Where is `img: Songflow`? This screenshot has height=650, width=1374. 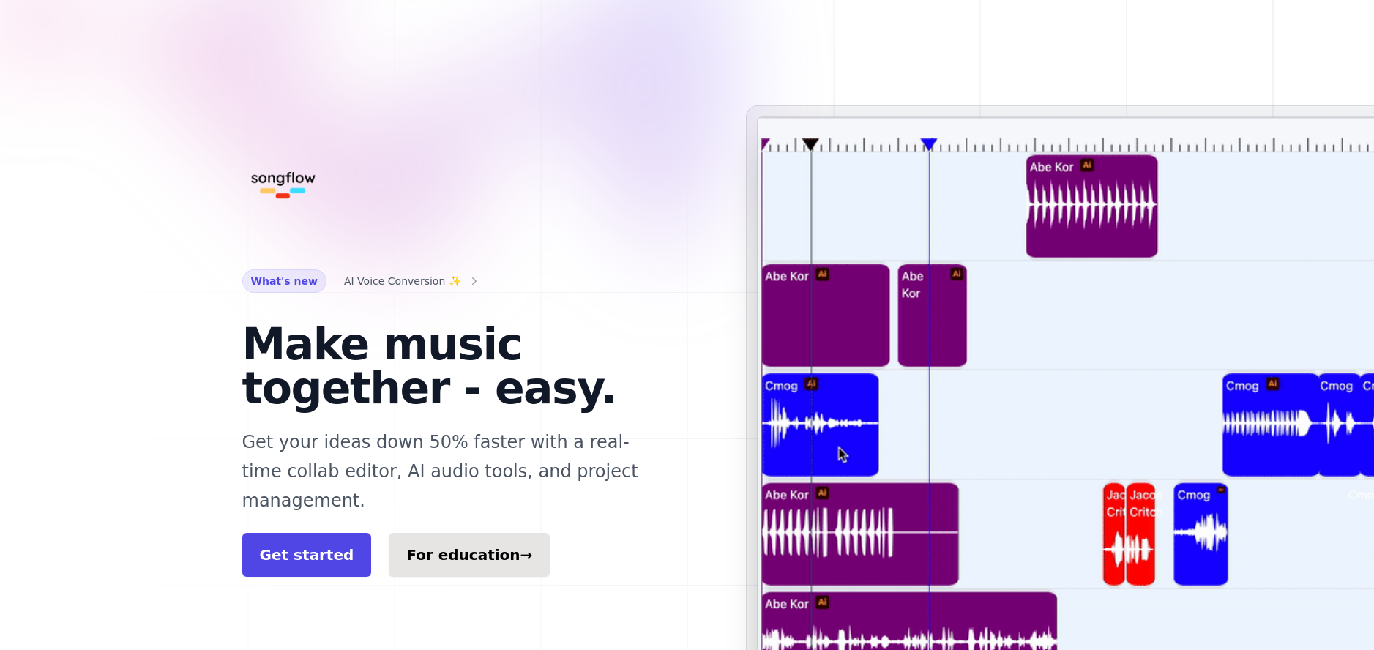 img: Songflow is located at coordinates (283, 182).